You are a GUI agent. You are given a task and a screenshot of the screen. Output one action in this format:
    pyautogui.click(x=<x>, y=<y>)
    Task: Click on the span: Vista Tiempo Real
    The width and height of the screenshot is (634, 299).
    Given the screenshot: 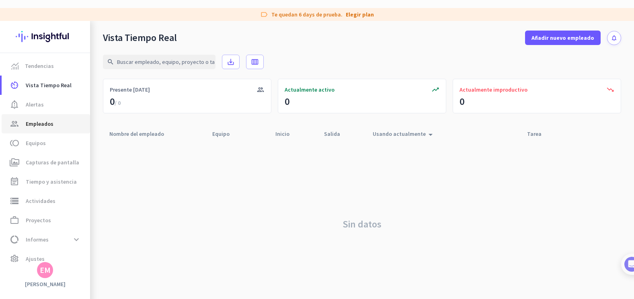 What is the action you would take?
    pyautogui.click(x=49, y=85)
    